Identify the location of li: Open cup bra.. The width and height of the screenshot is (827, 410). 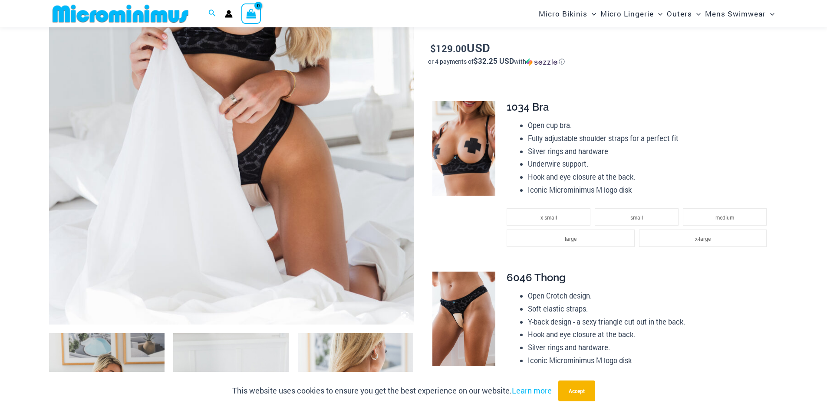
(650, 125).